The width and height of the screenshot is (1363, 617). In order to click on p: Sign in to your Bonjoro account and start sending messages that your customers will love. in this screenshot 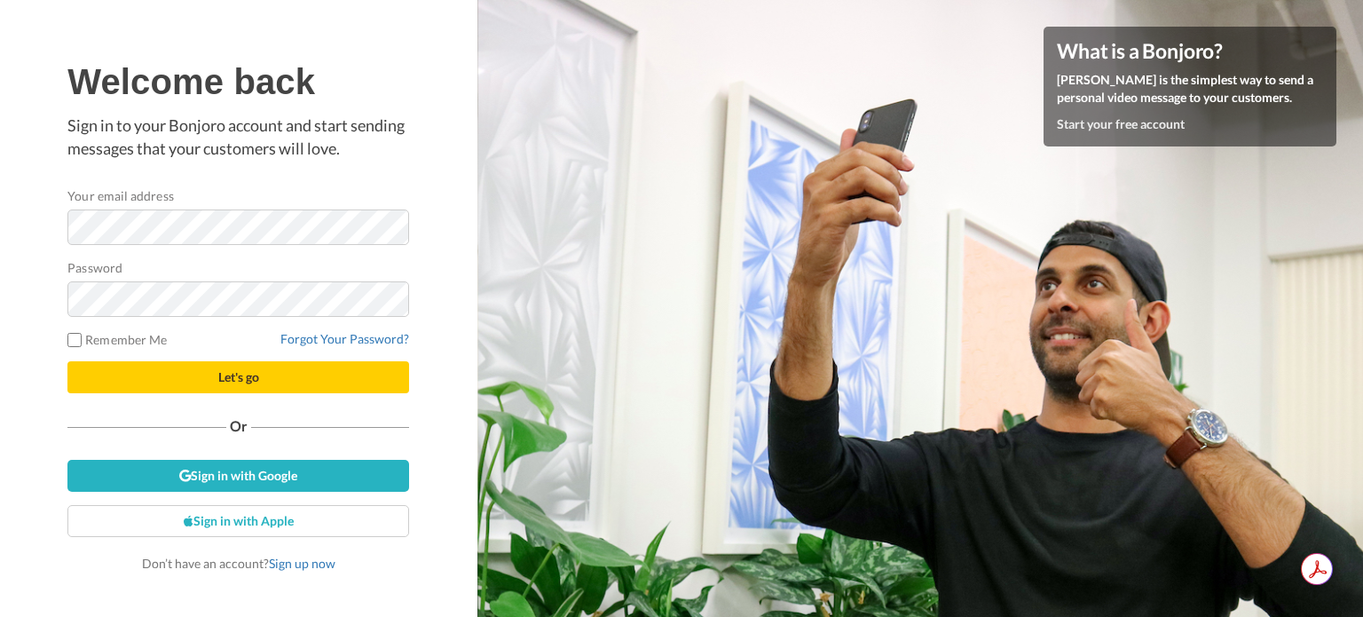, I will do `click(238, 137)`.